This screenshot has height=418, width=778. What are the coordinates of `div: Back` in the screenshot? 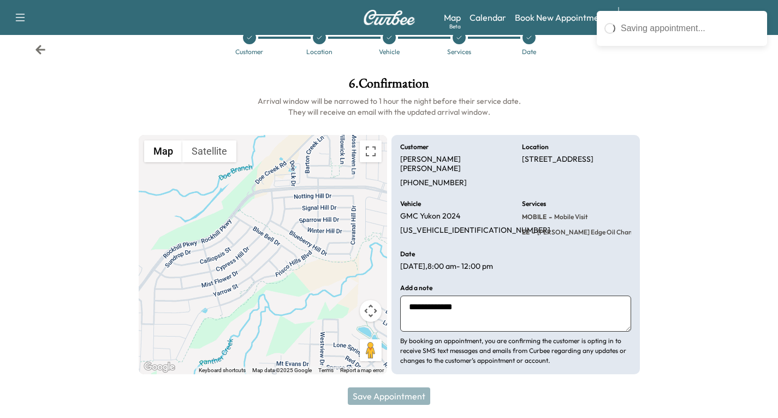 It's located at (40, 50).